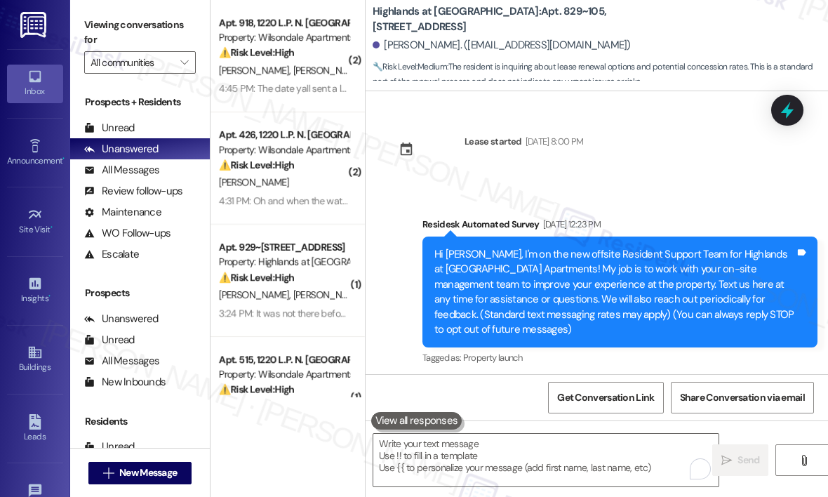  What do you see at coordinates (748, 460) in the screenshot?
I see `span: Send` at bounding box center [748, 460].